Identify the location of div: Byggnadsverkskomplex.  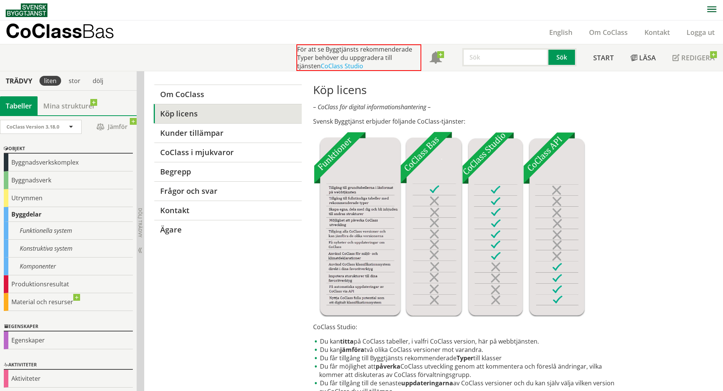
(68, 162).